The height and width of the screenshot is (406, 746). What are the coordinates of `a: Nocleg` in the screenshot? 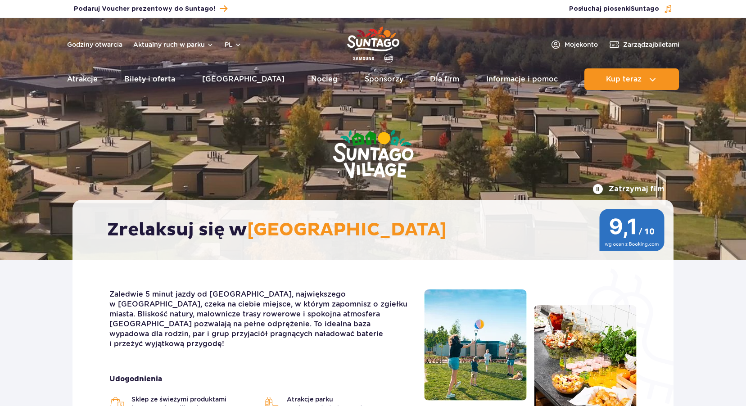 It's located at (324, 79).